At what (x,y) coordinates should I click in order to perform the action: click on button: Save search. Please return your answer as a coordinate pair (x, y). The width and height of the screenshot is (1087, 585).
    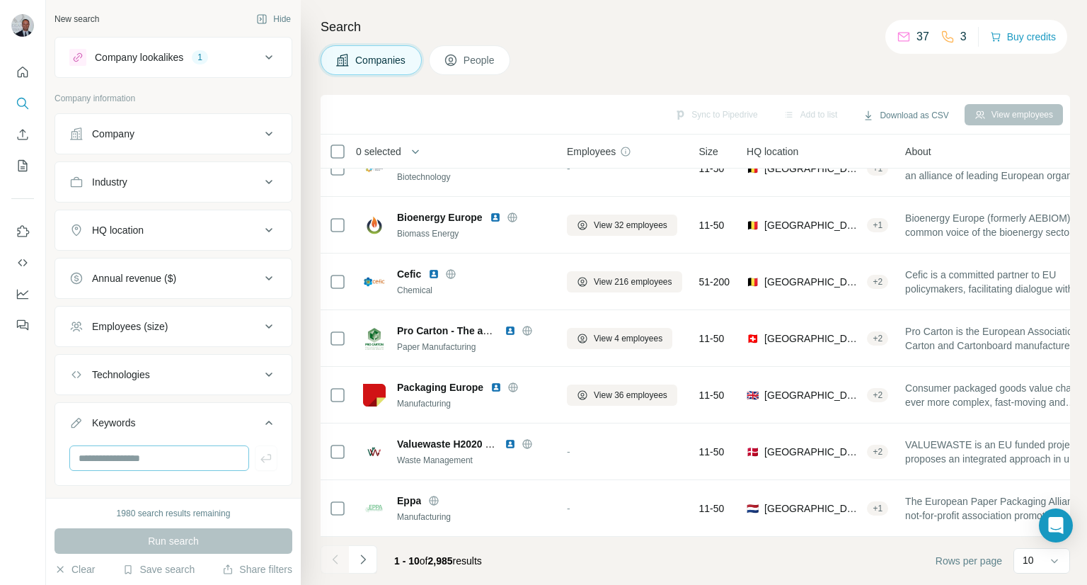
    Looking at the image, I should click on (159, 569).